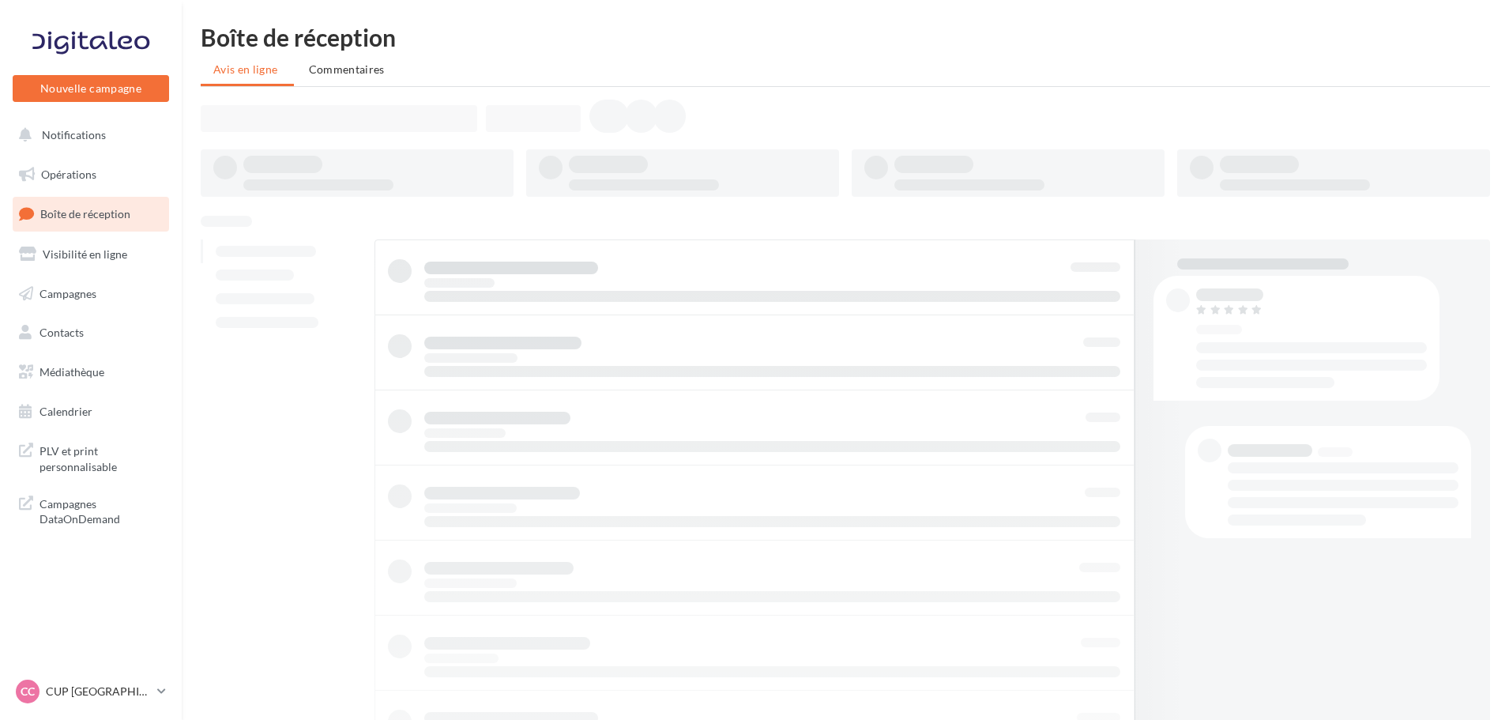 This screenshot has height=720, width=1509. I want to click on button: Nouvelle campagne, so click(91, 89).